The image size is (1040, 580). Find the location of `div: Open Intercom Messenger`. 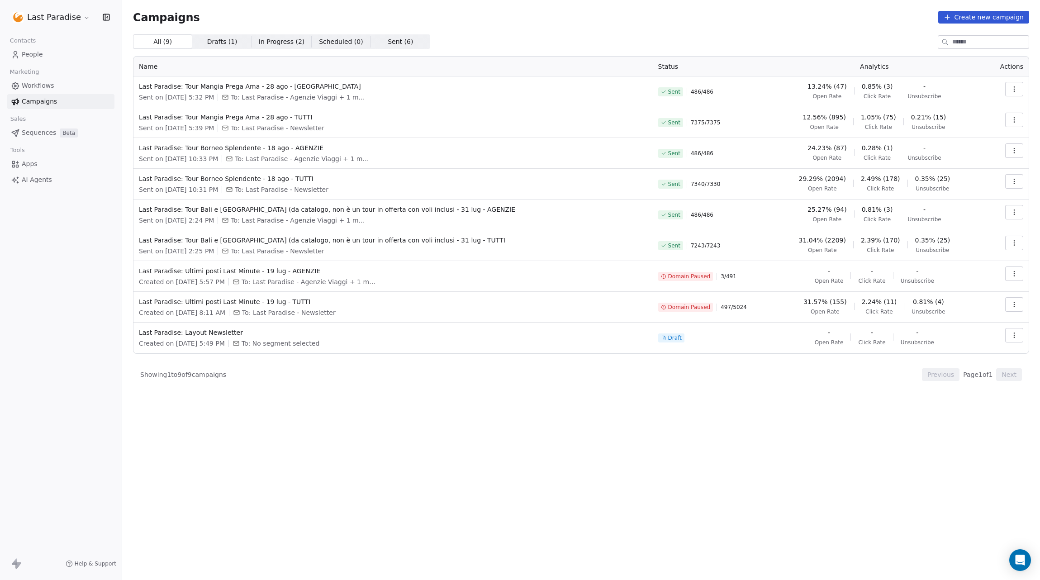

div: Open Intercom Messenger is located at coordinates (1020, 560).